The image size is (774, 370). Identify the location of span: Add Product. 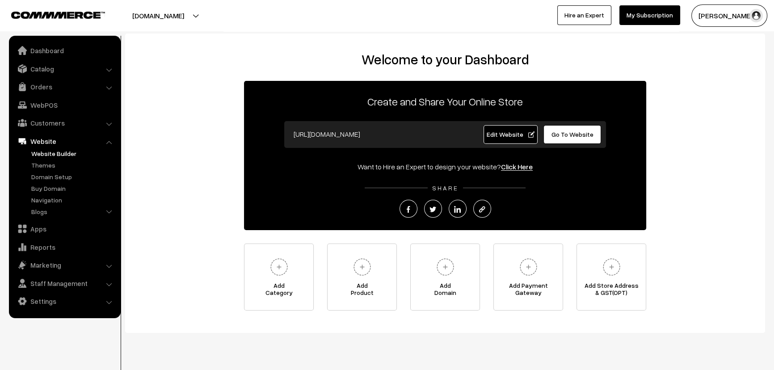
(362, 291).